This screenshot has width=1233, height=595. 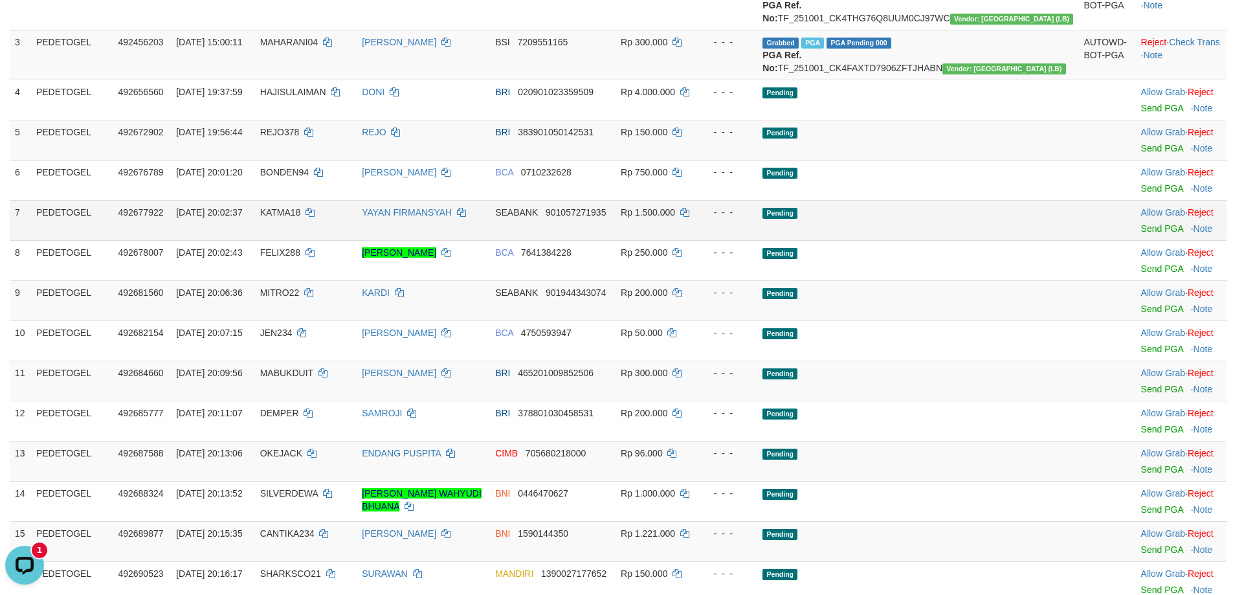 What do you see at coordinates (407, 212) in the screenshot?
I see `a: YAYAN FIRMANSYAH` at bounding box center [407, 212].